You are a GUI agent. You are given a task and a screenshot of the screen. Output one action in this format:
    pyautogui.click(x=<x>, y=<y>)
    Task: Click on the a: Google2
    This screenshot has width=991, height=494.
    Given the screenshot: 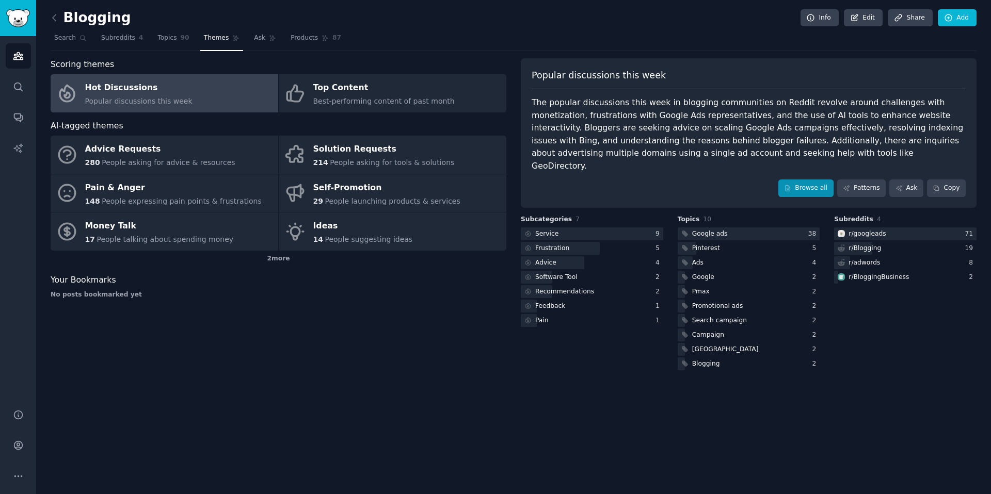 What is the action you would take?
    pyautogui.click(x=749, y=277)
    